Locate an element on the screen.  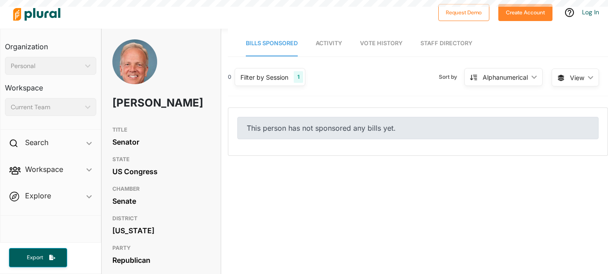
a: Vote History is located at coordinates (381, 43).